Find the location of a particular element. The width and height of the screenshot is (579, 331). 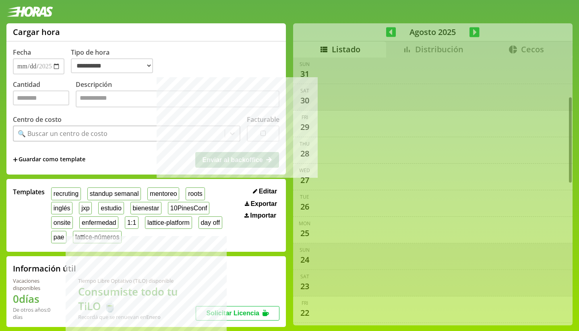

div: 🔍 Buscar un centro de costo is located at coordinates (62, 134).